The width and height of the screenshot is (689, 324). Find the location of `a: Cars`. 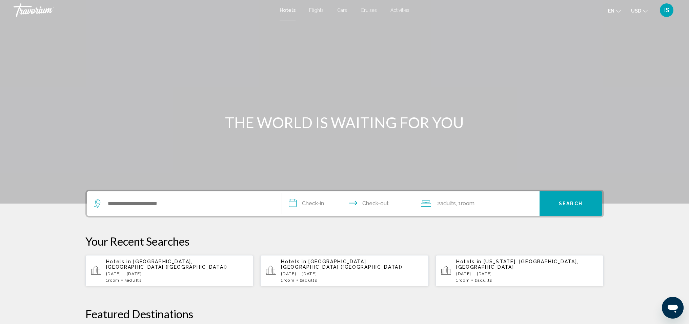

a: Cars is located at coordinates (342, 10).